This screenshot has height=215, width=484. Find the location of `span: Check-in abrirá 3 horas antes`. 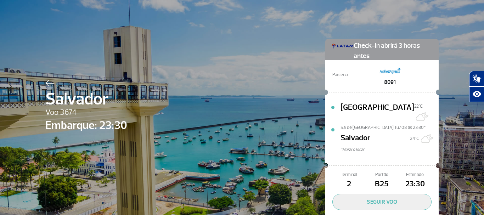

span: Check-in abrirá 3 horas antes is located at coordinates (392, 50).